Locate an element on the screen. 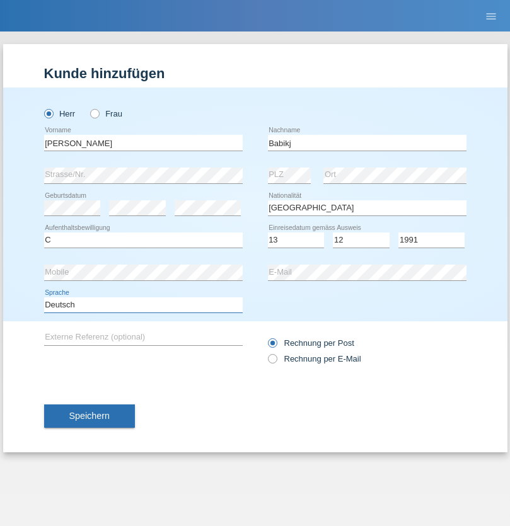 This screenshot has width=510, height=526. a: menu is located at coordinates (491, 16).